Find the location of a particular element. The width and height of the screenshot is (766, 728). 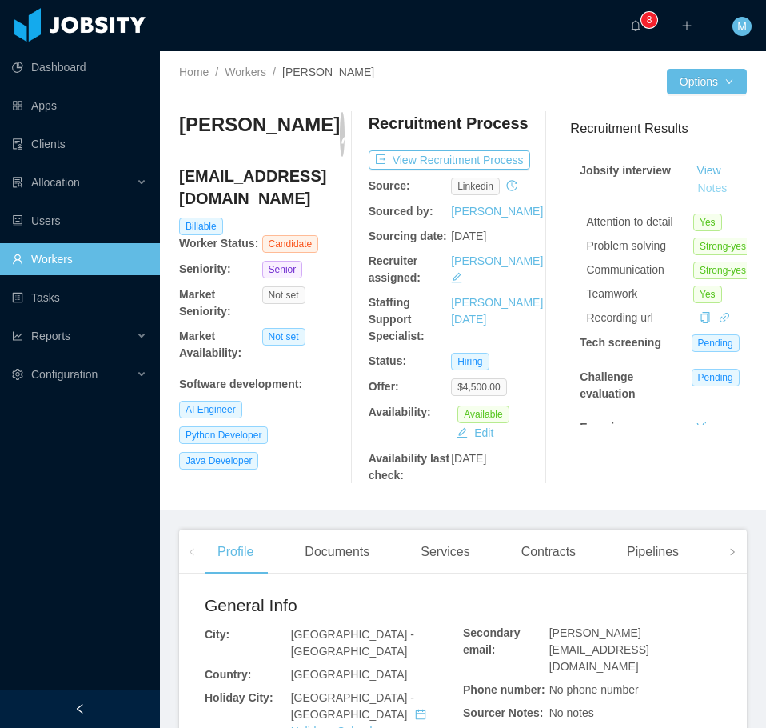

b: Worker Status: is located at coordinates (218, 243).